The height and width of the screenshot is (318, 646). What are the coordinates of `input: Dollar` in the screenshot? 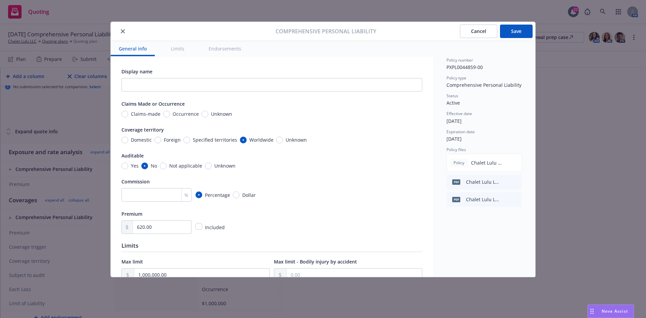 It's located at (236, 195).